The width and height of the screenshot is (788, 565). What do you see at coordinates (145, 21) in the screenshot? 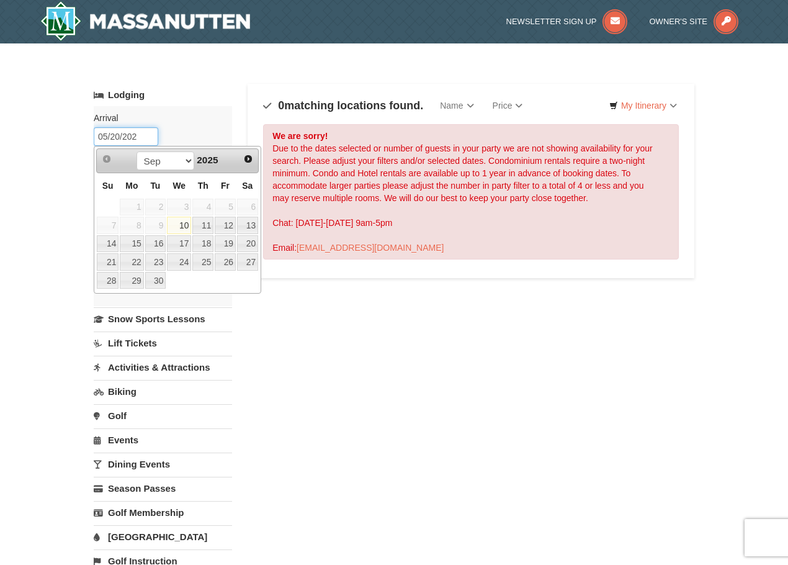
I see `img: Massanutten Resort Logo` at bounding box center [145, 21].